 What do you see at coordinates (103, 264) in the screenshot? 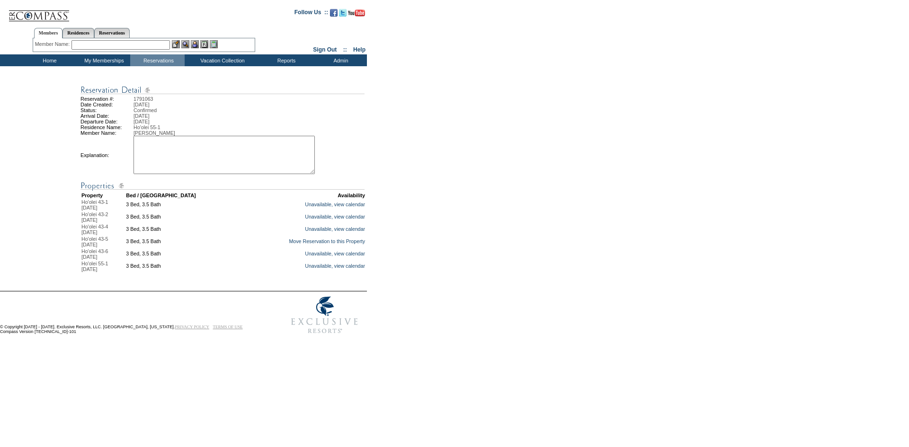
I see `div: Ho'olei 55-1` at bounding box center [103, 264].